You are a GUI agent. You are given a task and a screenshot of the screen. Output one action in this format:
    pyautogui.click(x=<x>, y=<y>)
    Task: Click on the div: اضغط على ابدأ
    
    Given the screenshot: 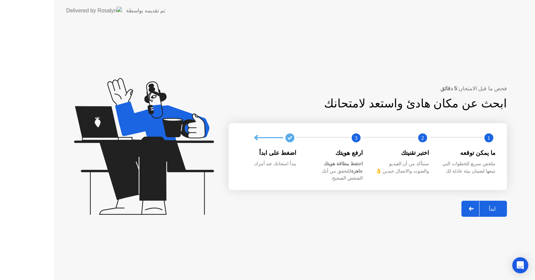 What is the action you would take?
    pyautogui.click(x=269, y=153)
    